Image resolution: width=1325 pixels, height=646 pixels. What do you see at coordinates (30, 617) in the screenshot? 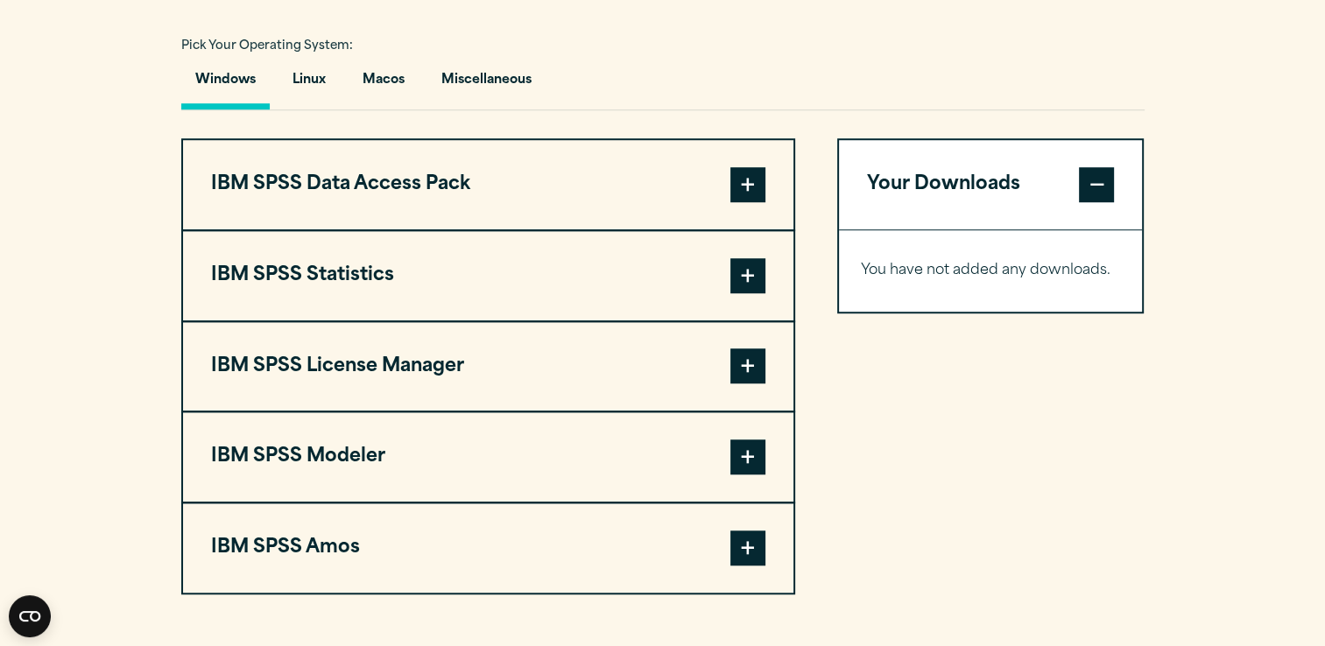
I see `button: Open CMP widget` at bounding box center [30, 617].